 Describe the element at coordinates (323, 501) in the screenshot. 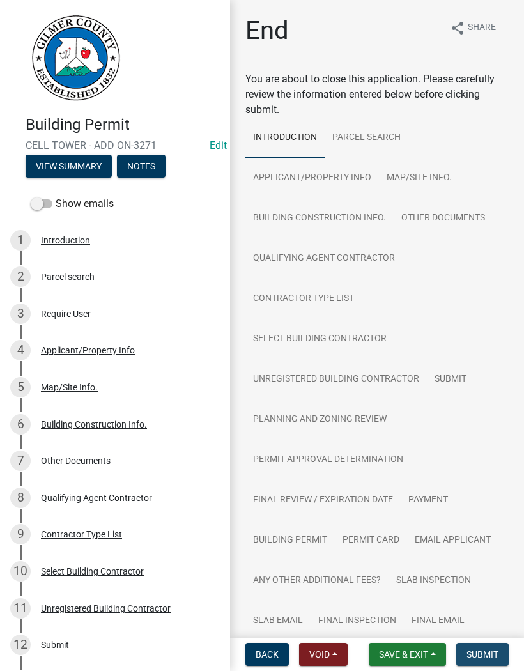

I see `a: Final Review / Expiration Date` at that location.